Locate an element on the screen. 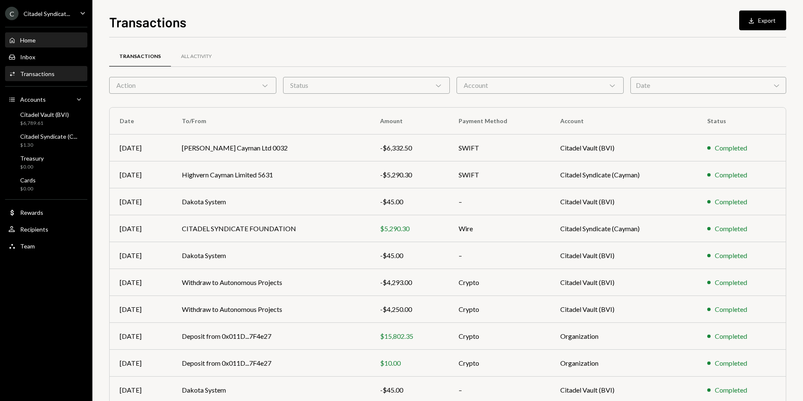  th: Amount is located at coordinates (409, 121).